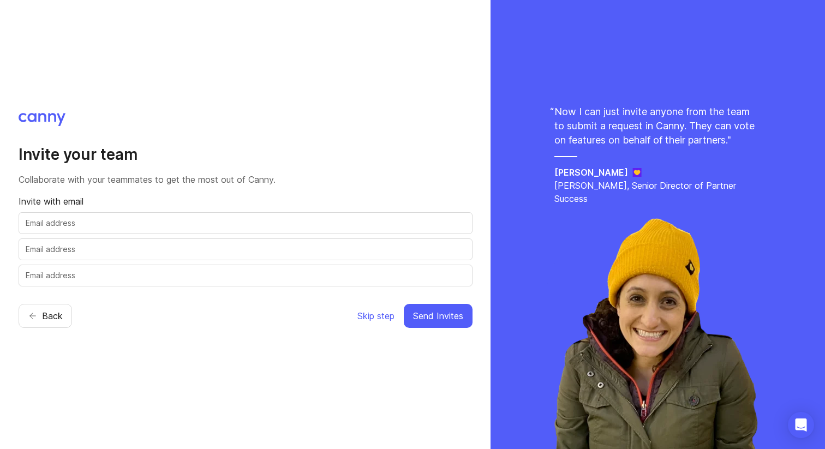  Describe the element at coordinates (376, 316) in the screenshot. I see `button: Skip step` at that location.